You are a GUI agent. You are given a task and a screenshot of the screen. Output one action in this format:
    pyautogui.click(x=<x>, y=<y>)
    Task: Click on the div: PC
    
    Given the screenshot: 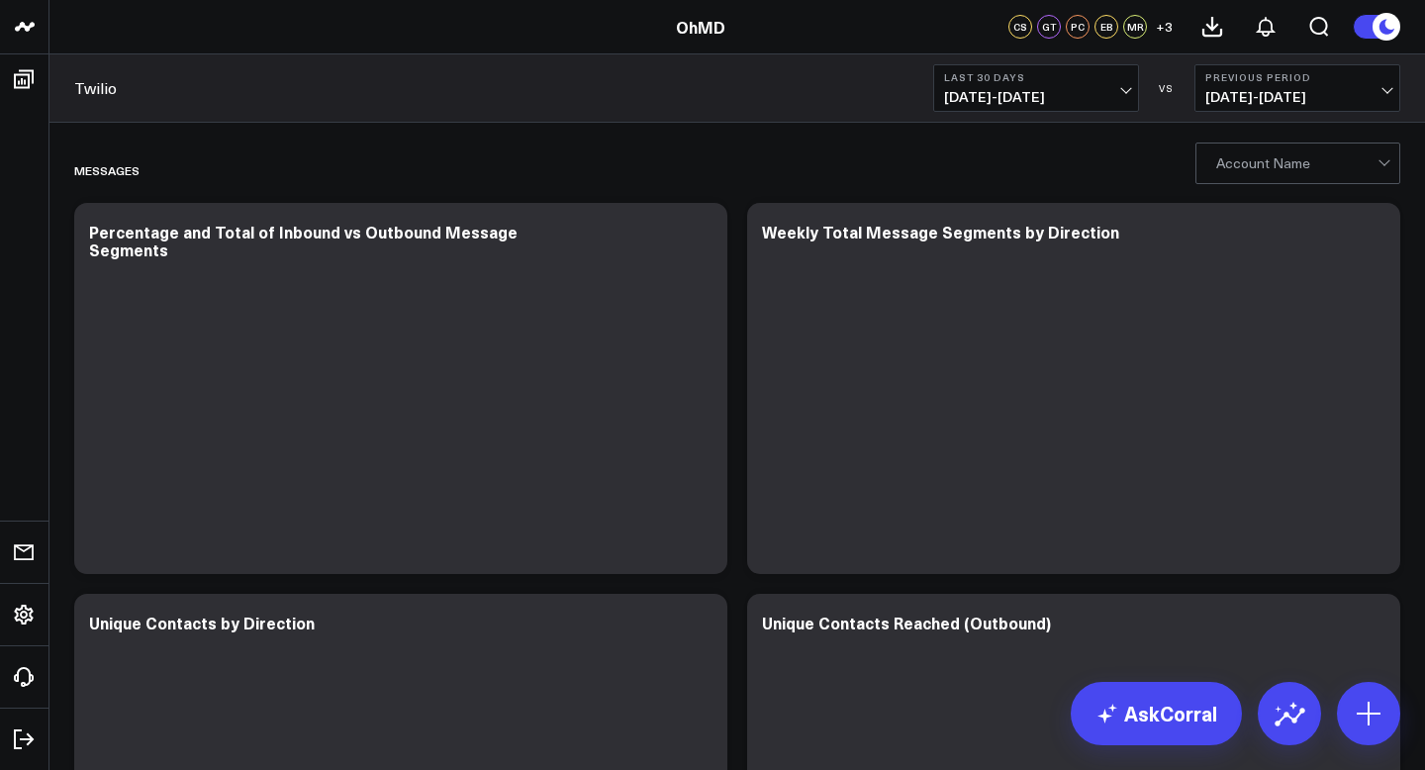 What is the action you would take?
    pyautogui.click(x=1077, y=27)
    